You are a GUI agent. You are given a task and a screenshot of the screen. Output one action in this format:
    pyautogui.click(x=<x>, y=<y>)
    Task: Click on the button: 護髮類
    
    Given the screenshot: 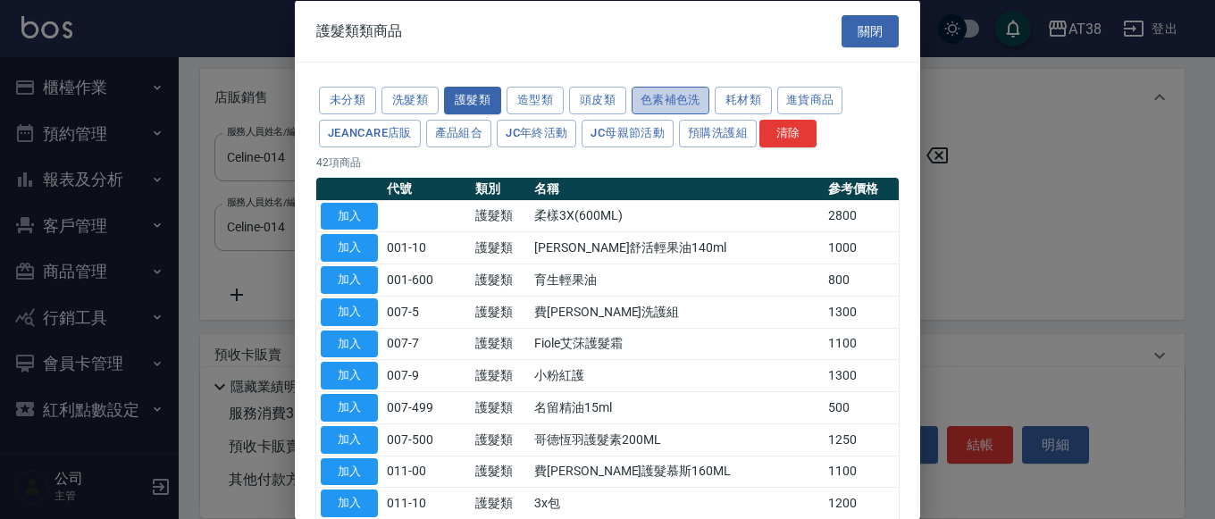 What is the action you would take?
    pyautogui.click(x=473, y=100)
    